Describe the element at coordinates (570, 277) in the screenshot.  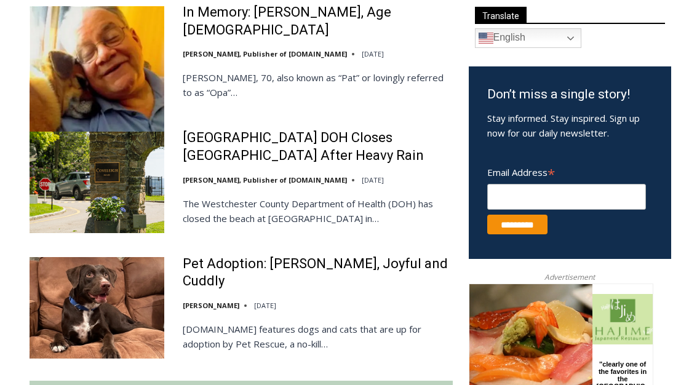
I see `span: Advertisement` at that location.